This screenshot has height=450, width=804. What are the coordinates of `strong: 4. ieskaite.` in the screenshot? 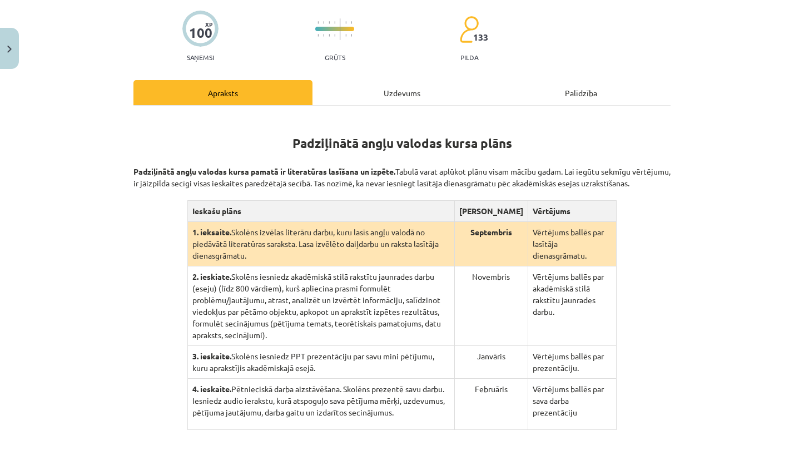 It's located at (212, 389).